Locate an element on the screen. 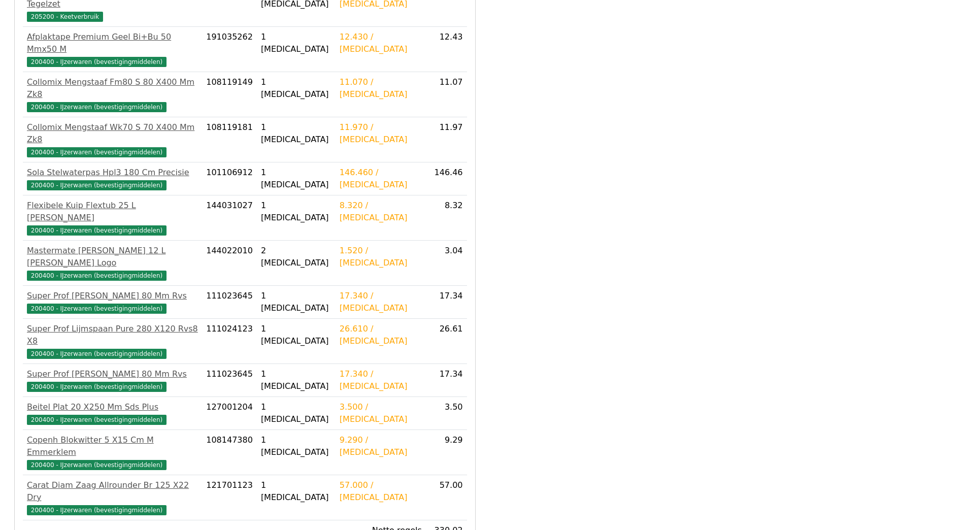 This screenshot has width=963, height=530. a: Super Prof Lijmspaan Pure 280 X120 Rvs8 X8200400 - IJzerwaren (bevestigingmiddelen) is located at coordinates (112, 341).